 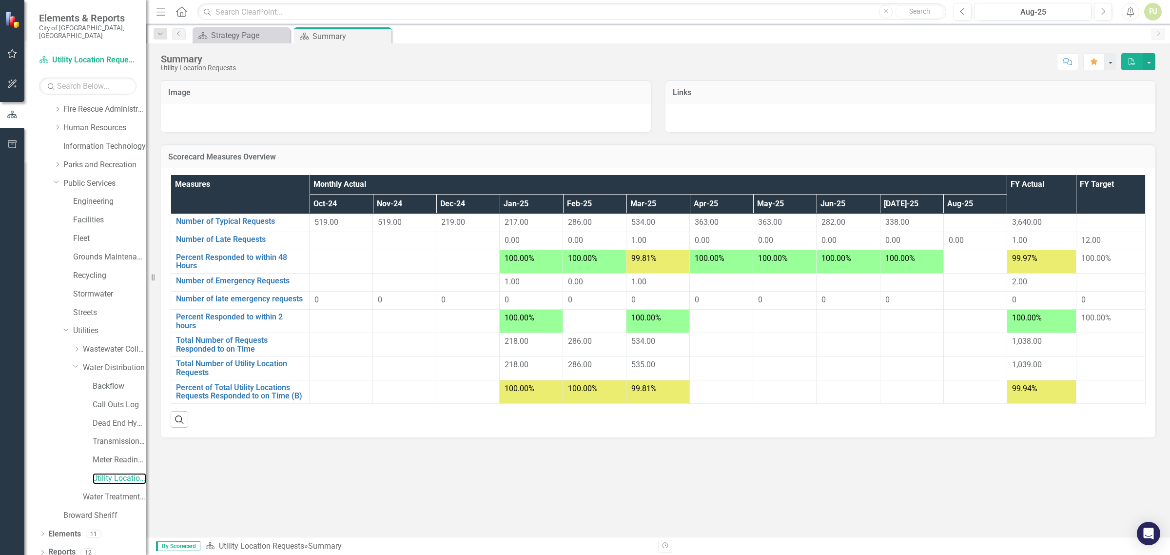 What do you see at coordinates (643, 364) in the screenshot?
I see `span: 535.00` at bounding box center [643, 364].